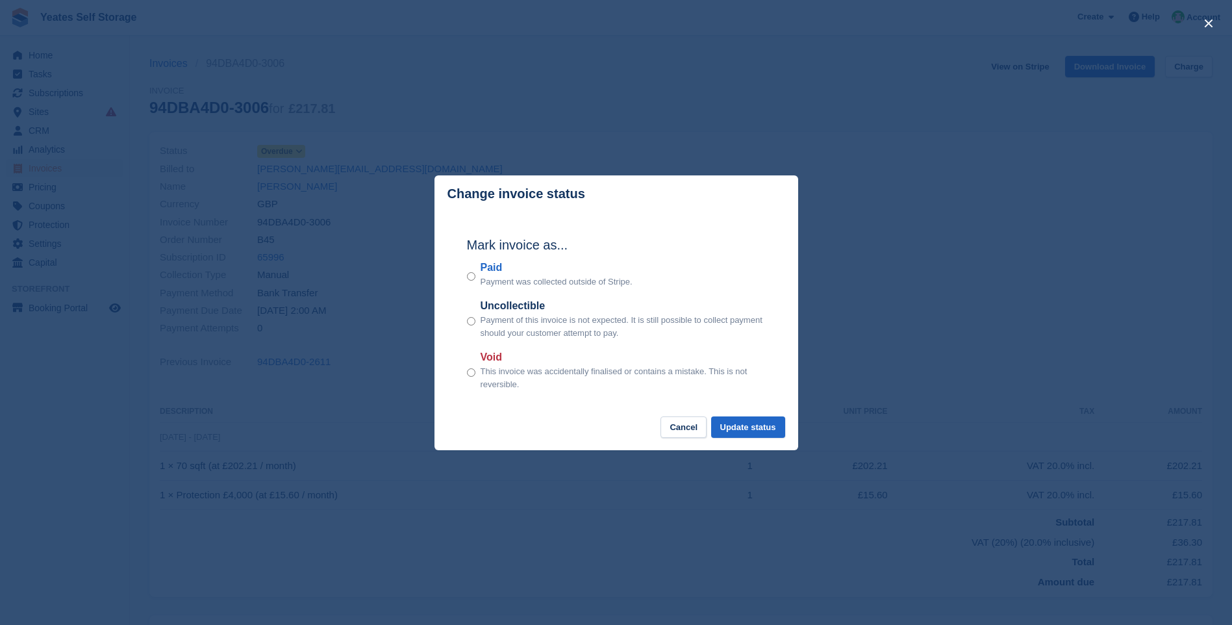  Describe the element at coordinates (623, 326) in the screenshot. I see `p: Payment of this invoice is not expected. It is still possible to collect payment should your cust...` at that location.